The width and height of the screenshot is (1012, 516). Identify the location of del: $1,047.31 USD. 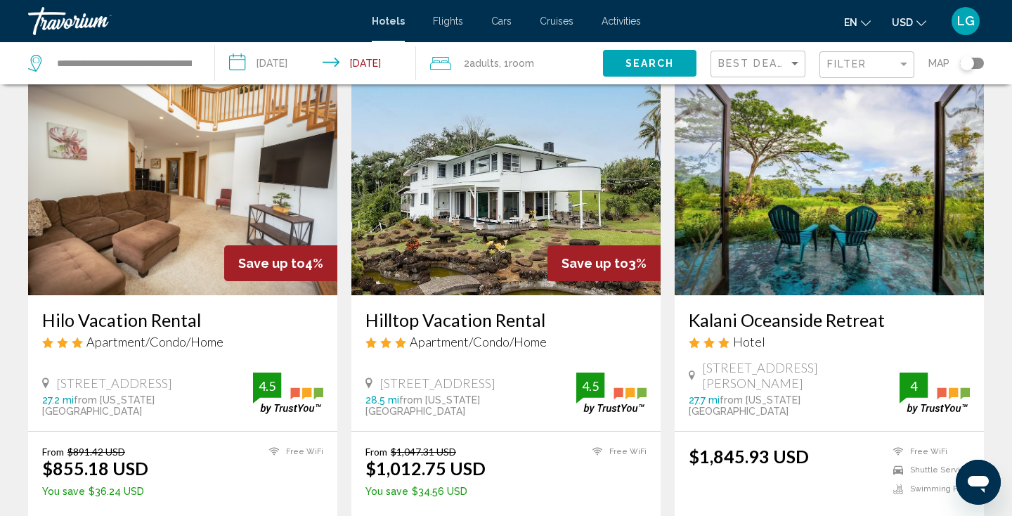
(423, 451).